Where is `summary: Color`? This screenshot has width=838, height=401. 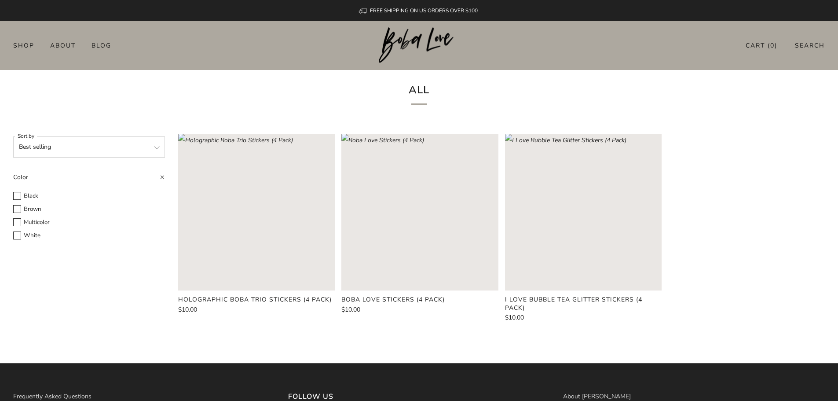 summary: Color is located at coordinates (89, 180).